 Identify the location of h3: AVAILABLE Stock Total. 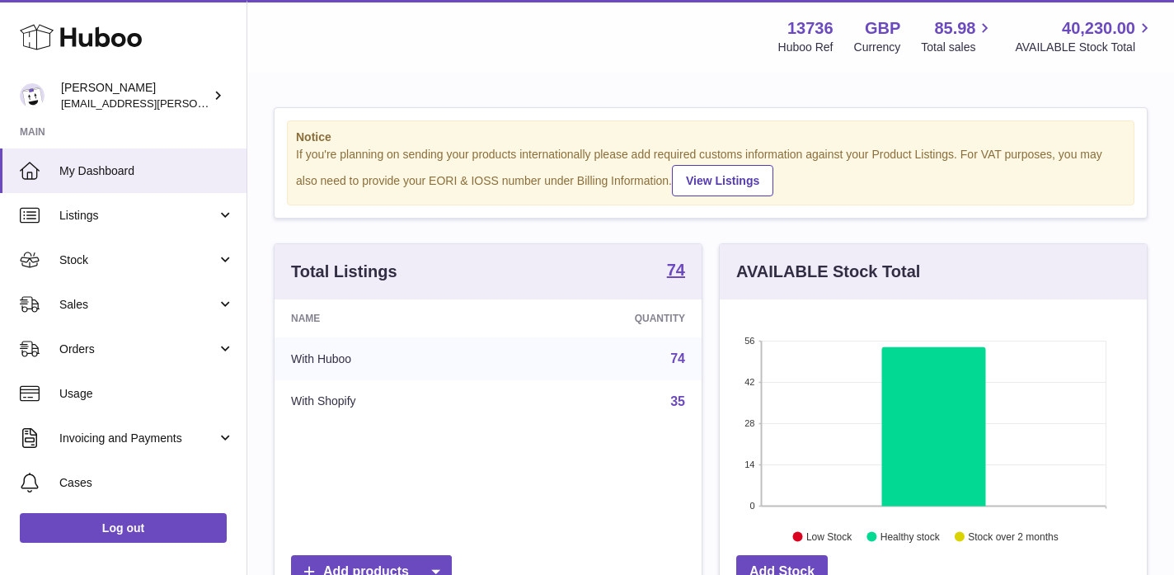
(828, 271).